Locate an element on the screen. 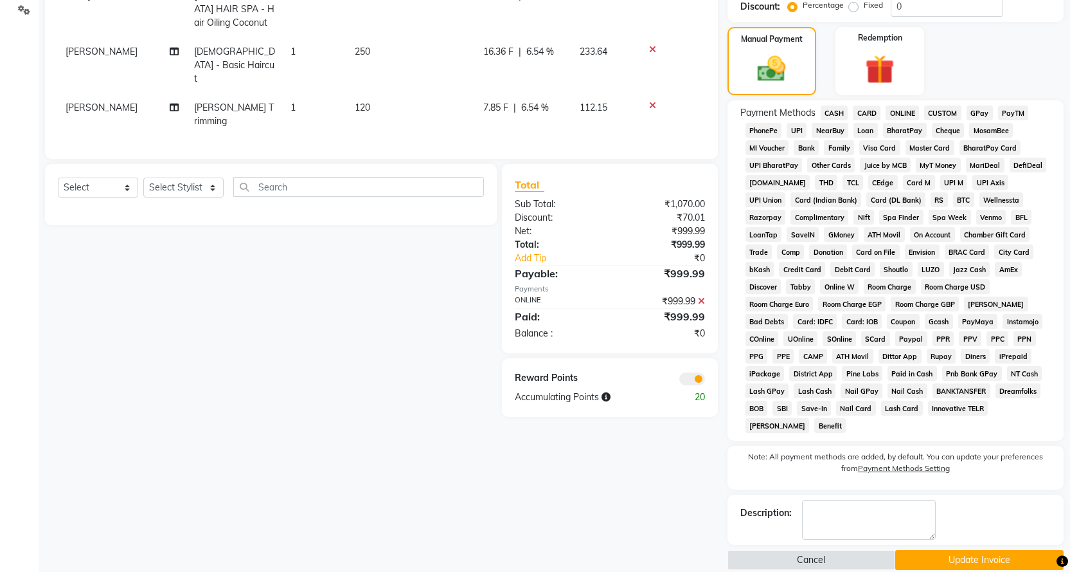 The height and width of the screenshot is (572, 1070). span: Room Charge USD is located at coordinates (955, 286).